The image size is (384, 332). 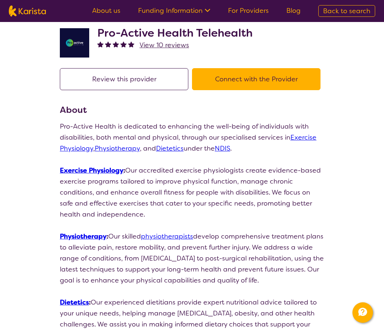 What do you see at coordinates (164, 45) in the screenshot?
I see `a: View 10 reviews` at bounding box center [164, 45].